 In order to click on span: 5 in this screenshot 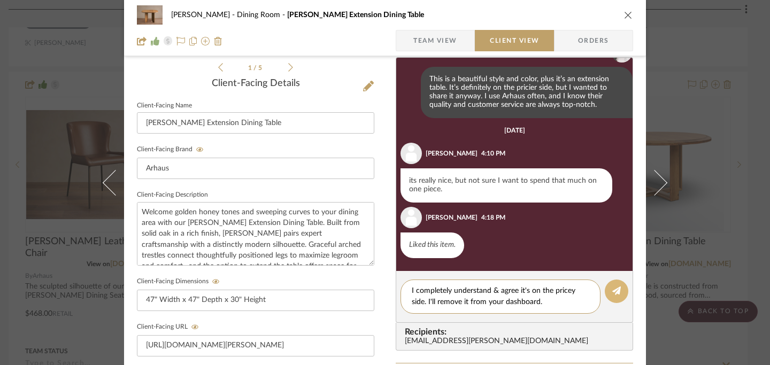, I will do `click(261, 68)`.